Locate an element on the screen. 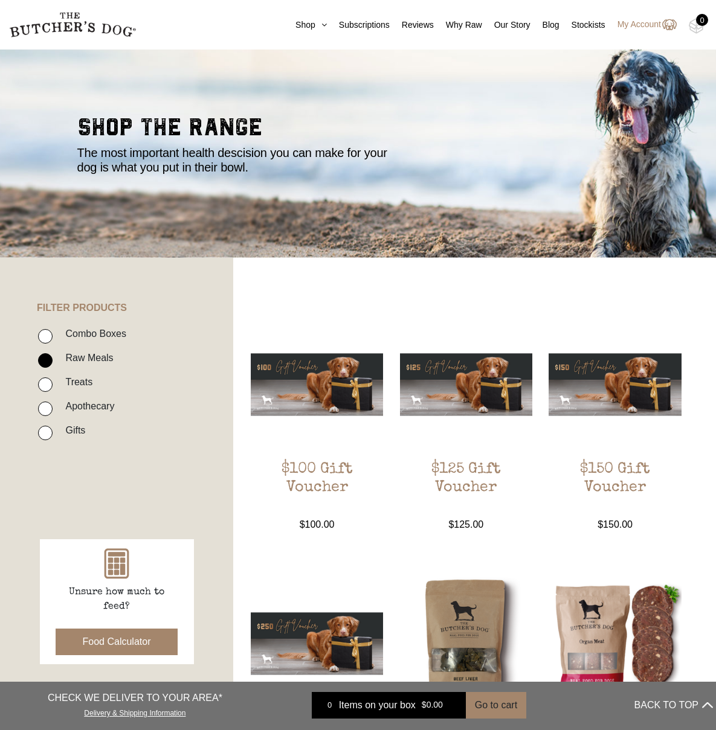 This screenshot has height=730, width=716. bdi: 125.00 is located at coordinates (466, 524).